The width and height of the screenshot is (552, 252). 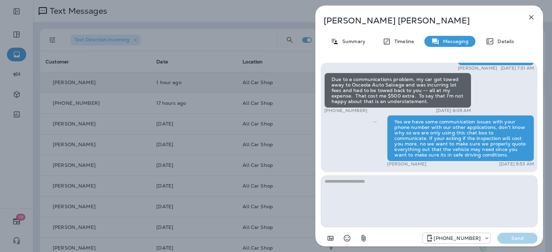 What do you see at coordinates (331, 238) in the screenshot?
I see `button: Add in a premade template` at bounding box center [331, 238].